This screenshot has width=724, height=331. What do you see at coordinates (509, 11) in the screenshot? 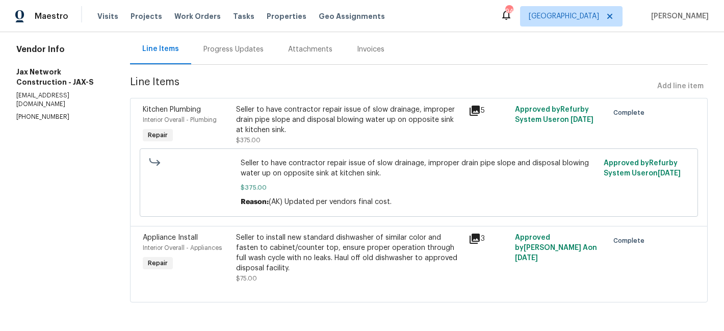
I see `div: 94` at bounding box center [509, 11].